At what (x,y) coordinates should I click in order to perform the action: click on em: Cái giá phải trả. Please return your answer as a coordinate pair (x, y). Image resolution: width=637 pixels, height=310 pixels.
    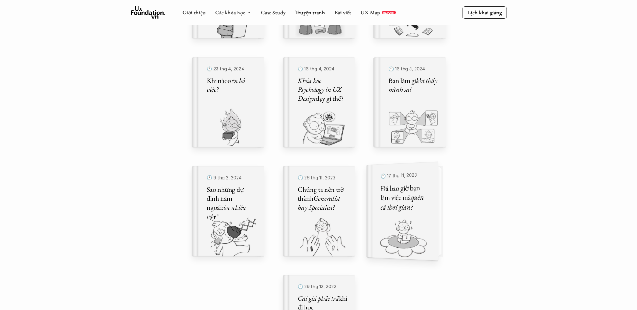
    Looking at the image, I should click on (318, 298).